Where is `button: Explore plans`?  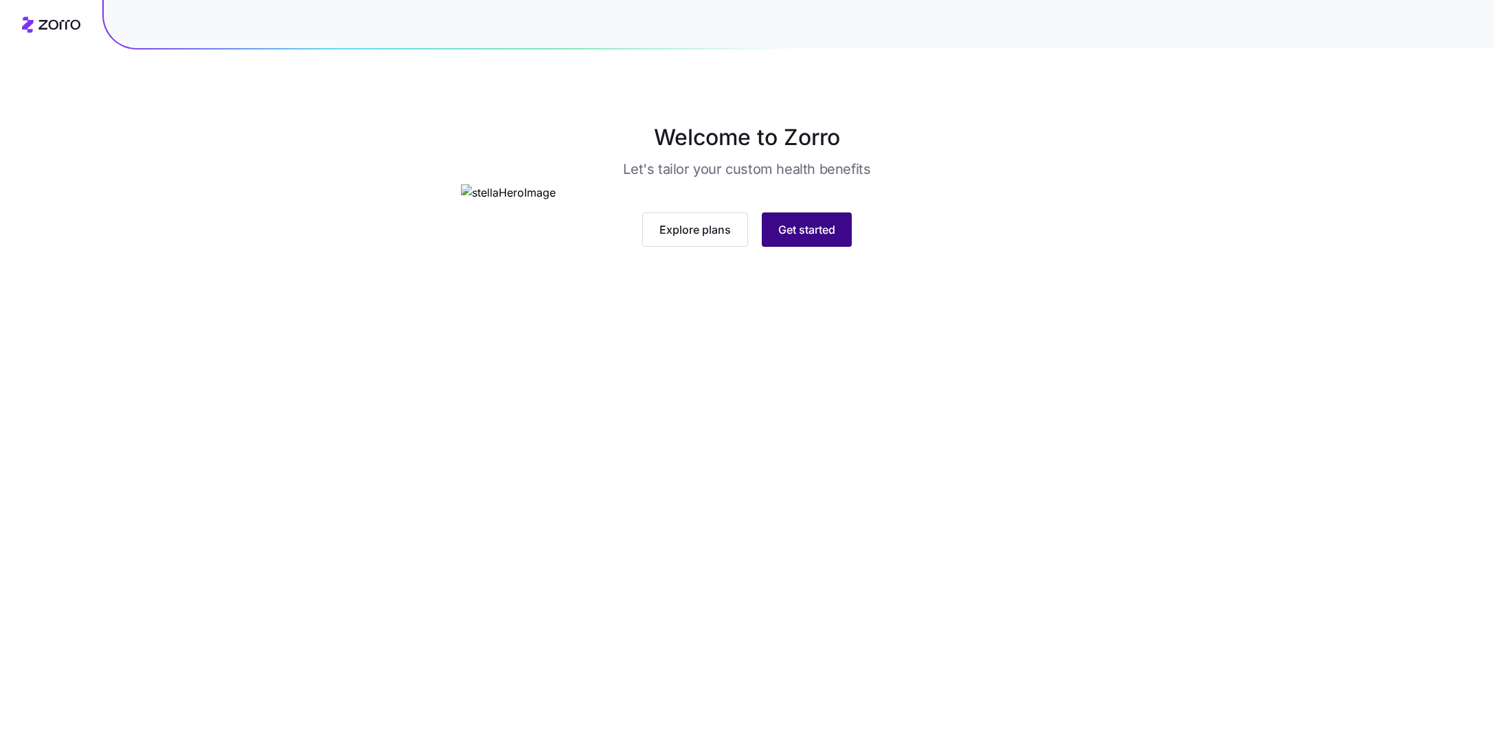 button: Explore plans is located at coordinates (695, 229).